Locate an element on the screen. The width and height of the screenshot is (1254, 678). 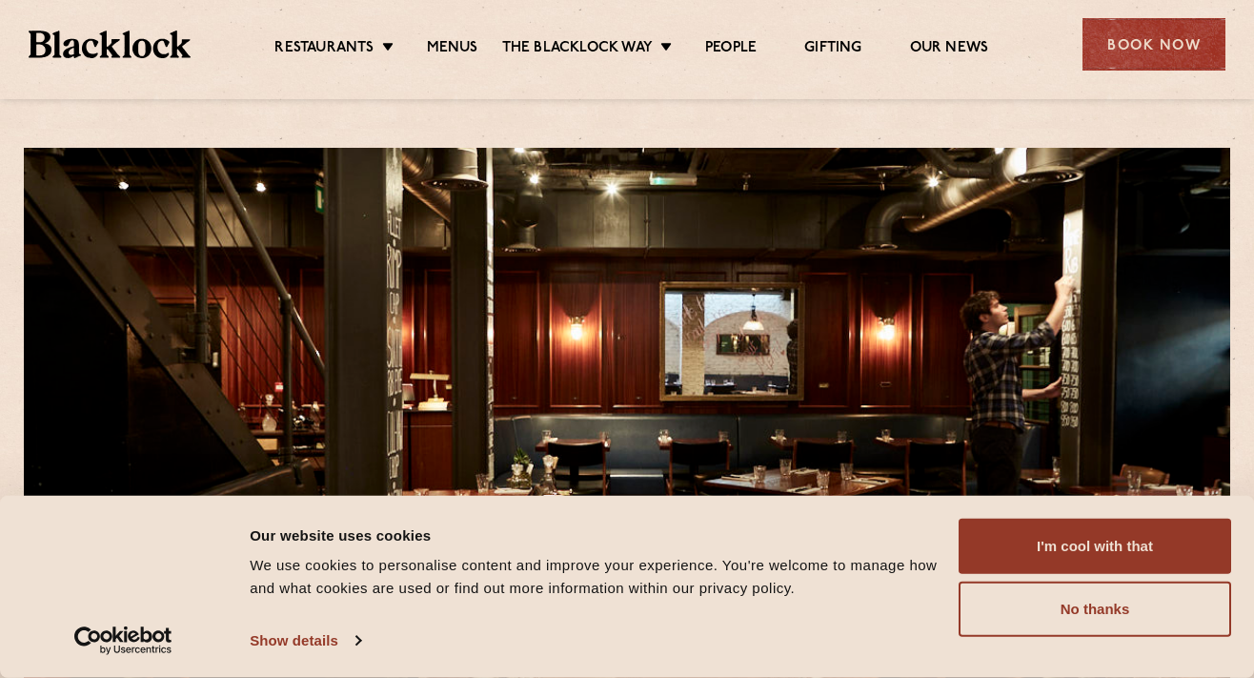
div: We use cookies to personalise content and improve your experience. You're welcome to manage how a... is located at coordinates (593, 577).